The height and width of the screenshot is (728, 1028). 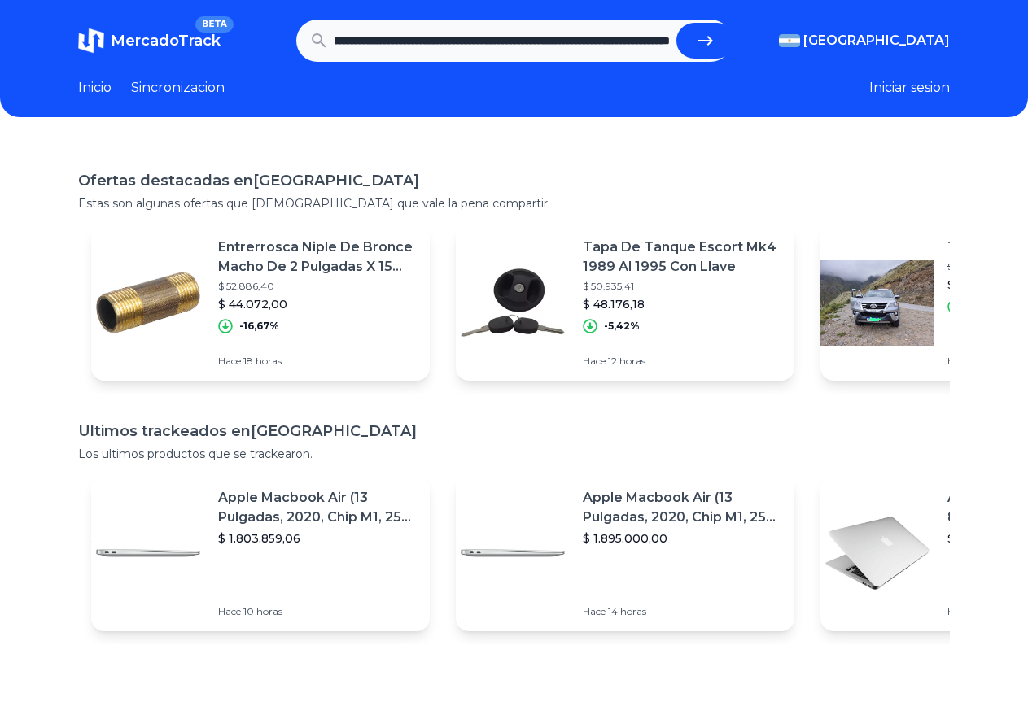 I want to click on img: Argentina, so click(x=789, y=41).